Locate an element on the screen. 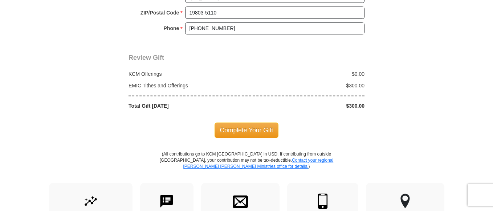 This screenshot has width=493, height=211. img: other-region is located at coordinates (405, 202).